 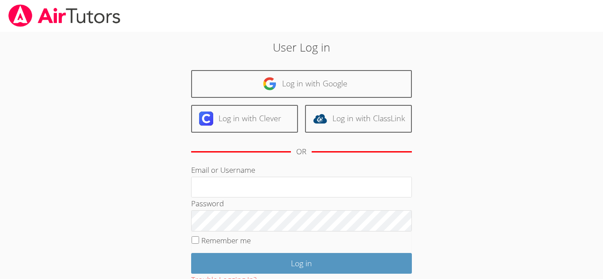 What do you see at coordinates (64, 15) in the screenshot?
I see `img: airtutors_banner-c4298cdbf04f3fff15de1276eac7730deb9818008684d7c2e4769d2f7ddbe033.png` at bounding box center [64, 15].